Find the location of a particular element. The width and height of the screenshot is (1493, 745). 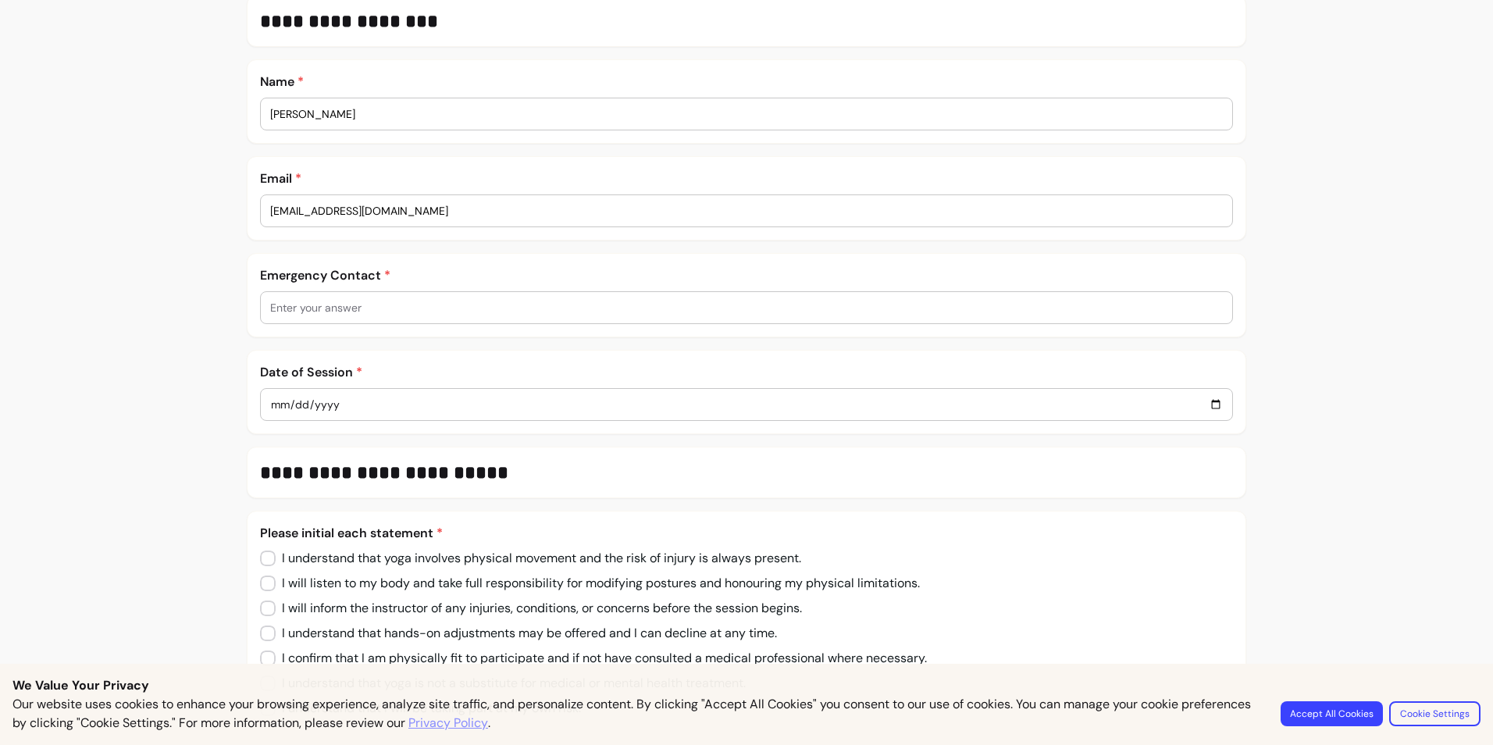

p: Email is located at coordinates (746, 179).